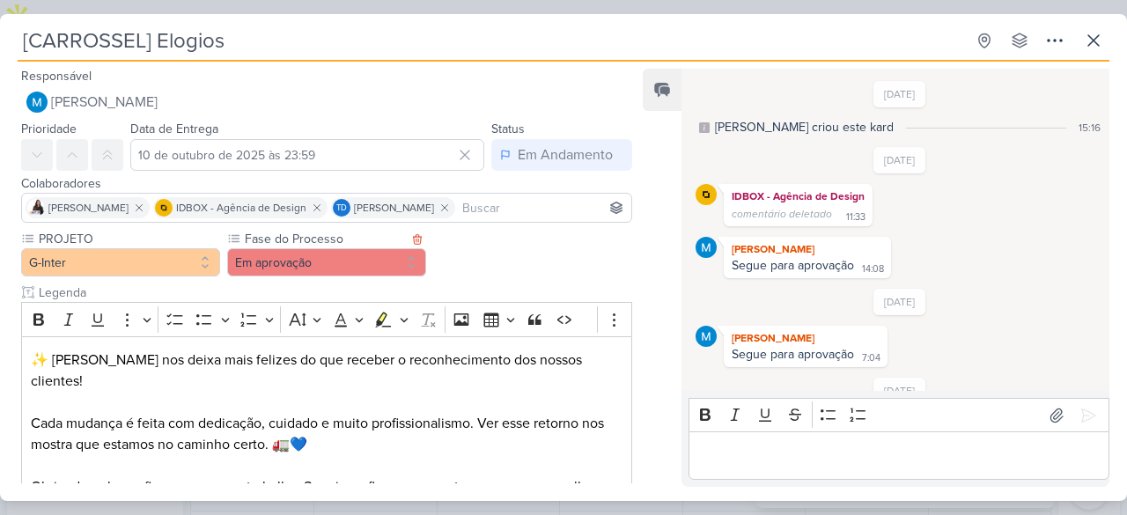 The width and height of the screenshot is (1127, 515). I want to click on div: Colaboradores, so click(327, 183).